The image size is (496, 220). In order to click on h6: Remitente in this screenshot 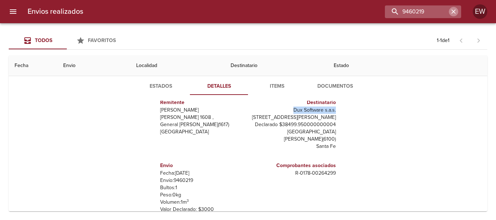, I will do `click(203, 103)`.